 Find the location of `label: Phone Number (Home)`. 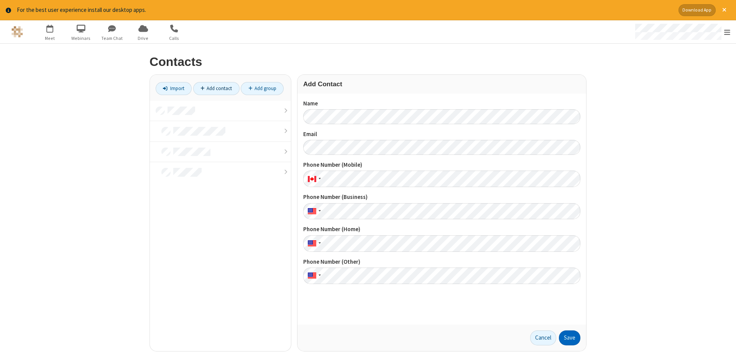

label: Phone Number (Home) is located at coordinates (441, 229).